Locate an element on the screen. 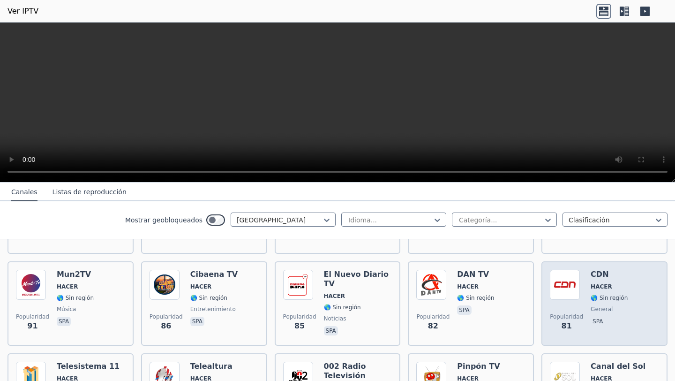  font: Listas de reproducción is located at coordinates (90, 192).